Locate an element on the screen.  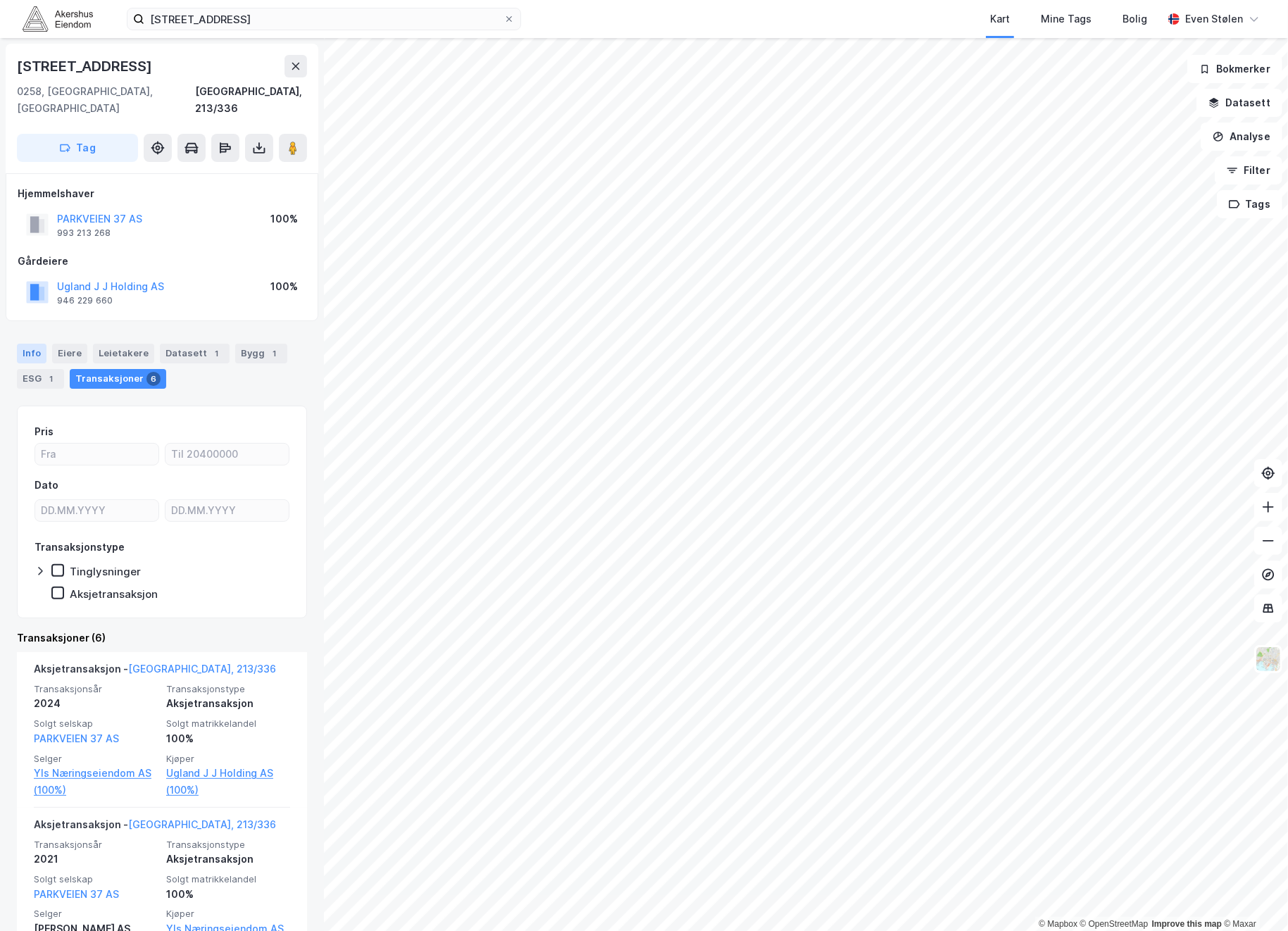
button: Bokmerker is located at coordinates (1235, 69).